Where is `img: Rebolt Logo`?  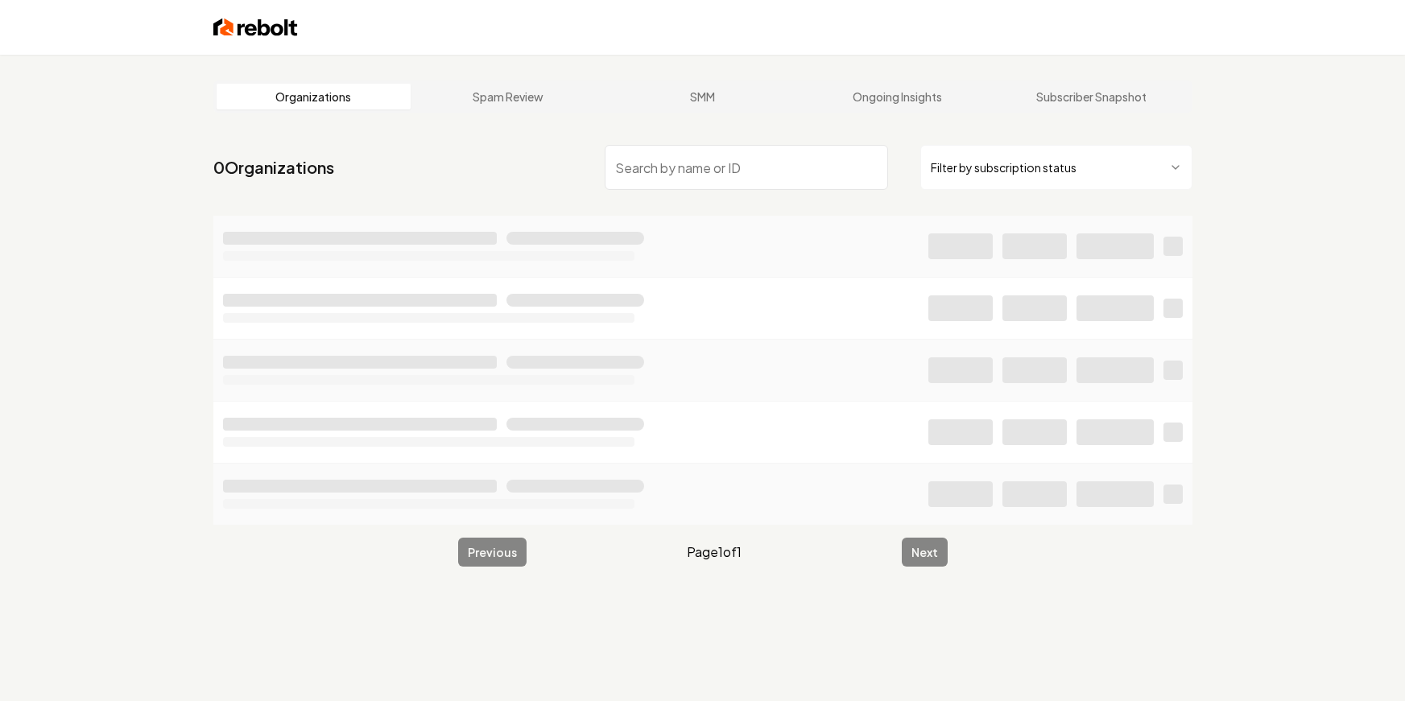
img: Rebolt Logo is located at coordinates (255, 27).